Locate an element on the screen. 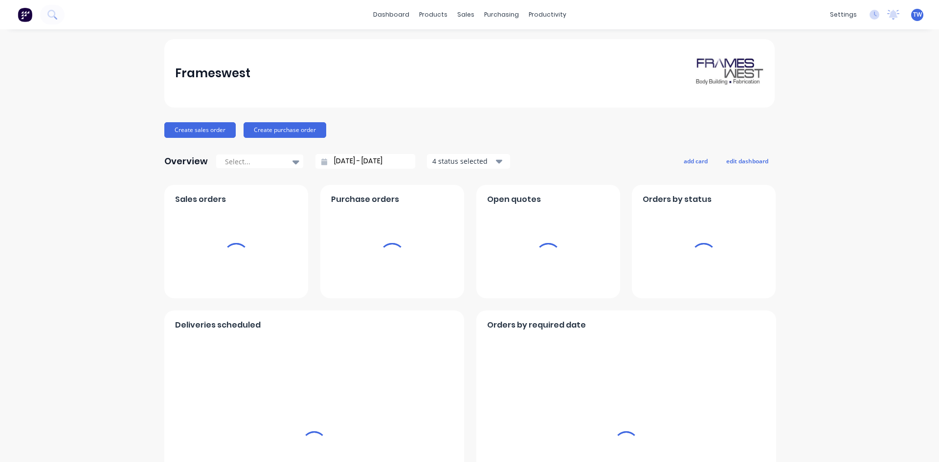  button: add card is located at coordinates (695, 161).